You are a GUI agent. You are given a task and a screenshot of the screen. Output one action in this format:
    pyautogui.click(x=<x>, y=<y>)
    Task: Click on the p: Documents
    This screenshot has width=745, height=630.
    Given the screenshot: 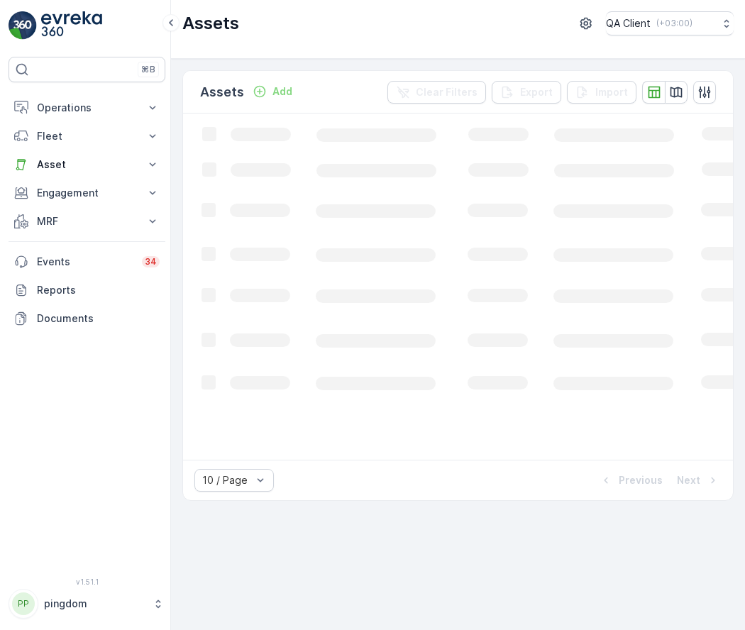 What is the action you would take?
    pyautogui.click(x=98, y=318)
    